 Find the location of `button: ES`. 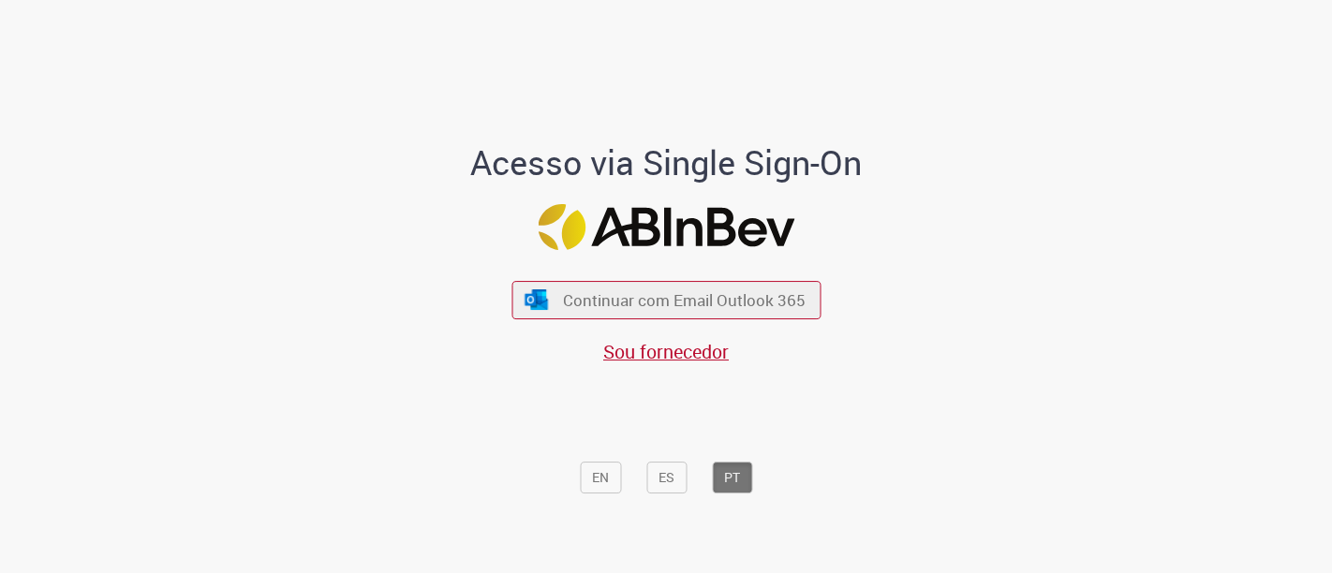

button: ES is located at coordinates (666, 478).